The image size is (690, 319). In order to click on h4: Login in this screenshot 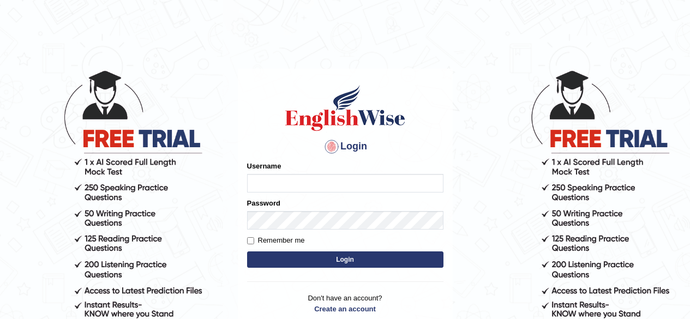, I will do `click(345, 147)`.